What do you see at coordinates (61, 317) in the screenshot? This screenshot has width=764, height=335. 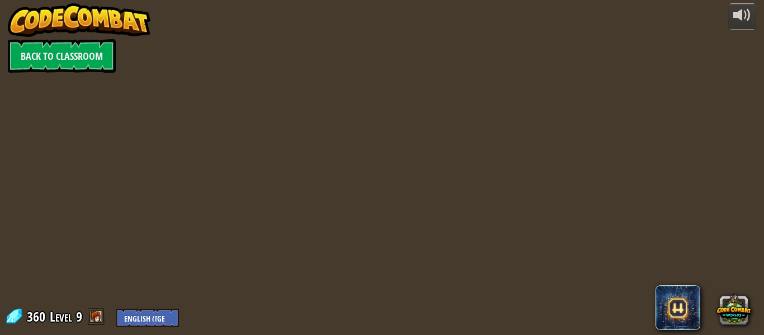 I see `span: Level` at bounding box center [61, 317].